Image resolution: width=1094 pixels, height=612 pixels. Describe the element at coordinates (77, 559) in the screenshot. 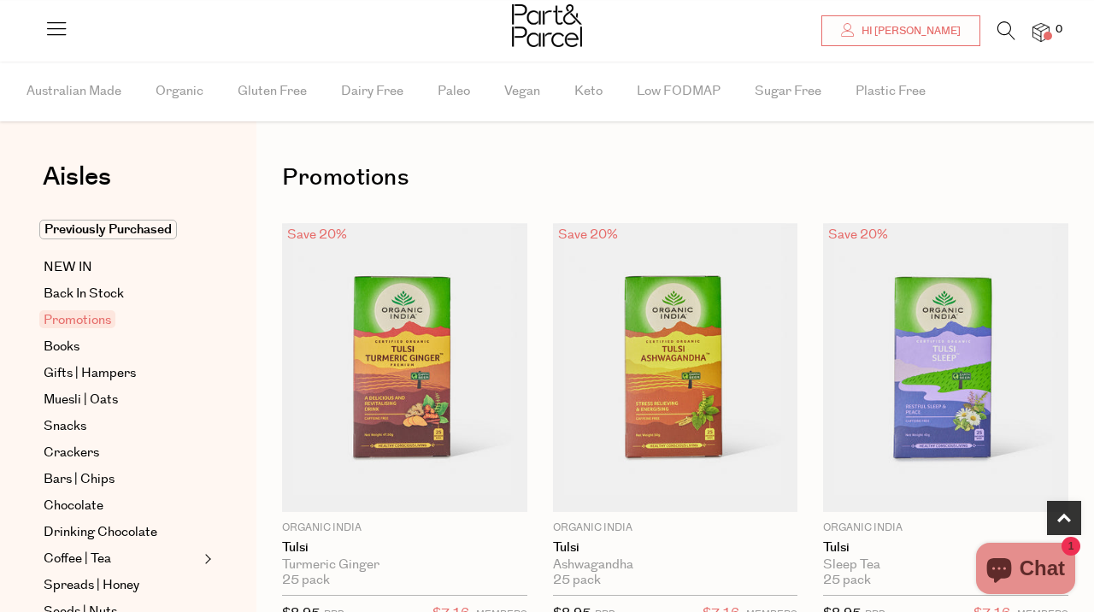

I see `span: Coffee | Tea` at that location.